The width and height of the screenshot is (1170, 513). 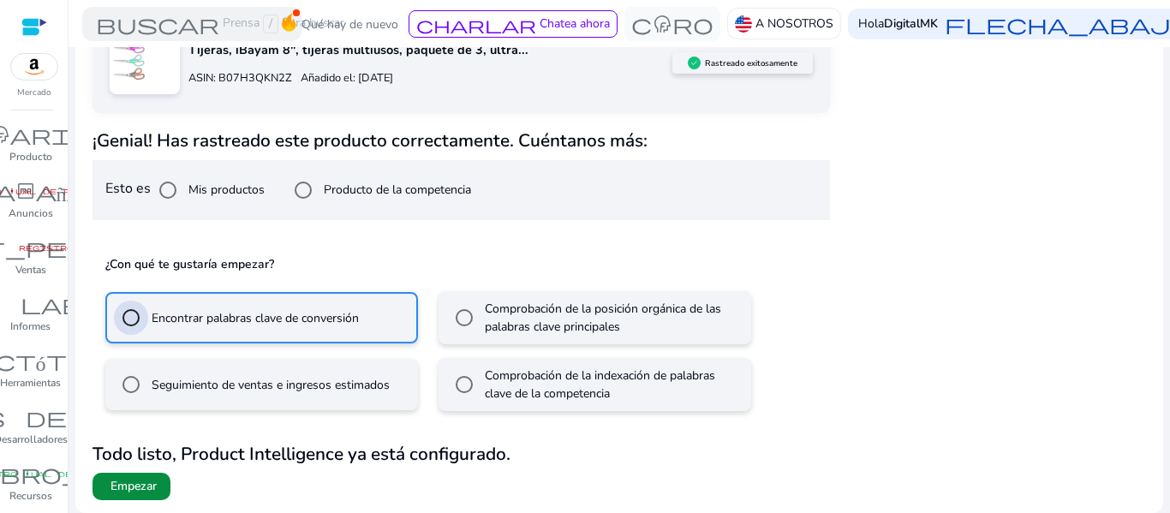 I want to click on font: Recursos, so click(x=31, y=496).